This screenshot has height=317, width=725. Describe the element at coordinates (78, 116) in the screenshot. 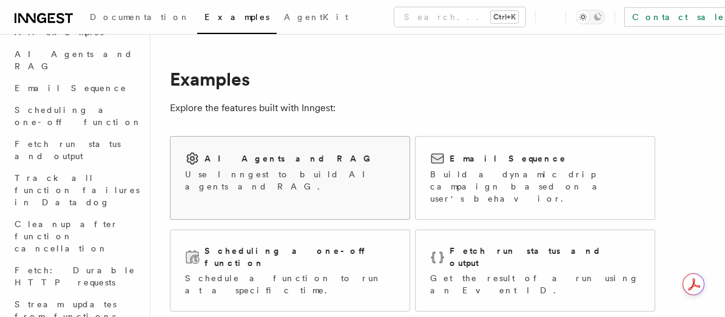

I see `span: Scheduling a one-off function` at that location.